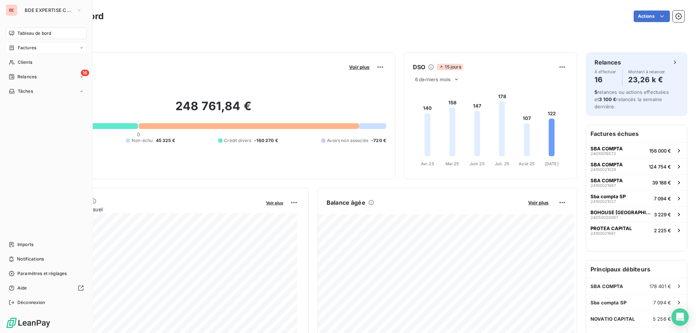 This screenshot has width=696, height=333. What do you see at coordinates (12, 10) in the screenshot?
I see `div: BE` at bounding box center [12, 10].